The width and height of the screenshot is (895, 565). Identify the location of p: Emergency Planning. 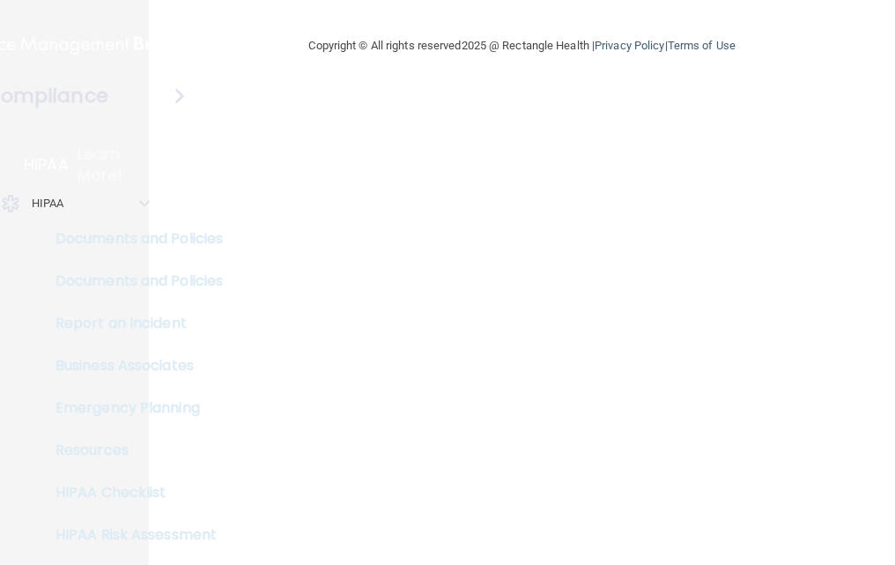
(131, 408).